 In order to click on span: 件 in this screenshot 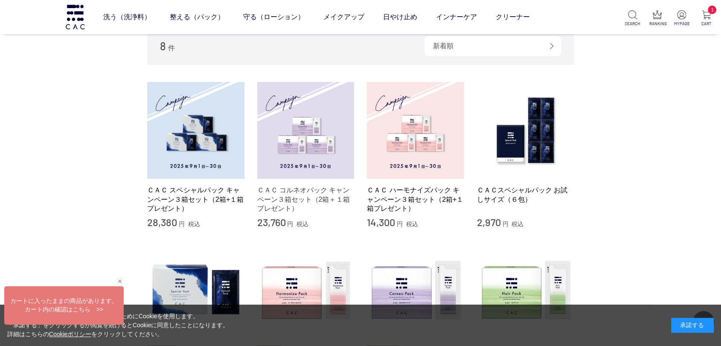, I will do `click(171, 48)`.